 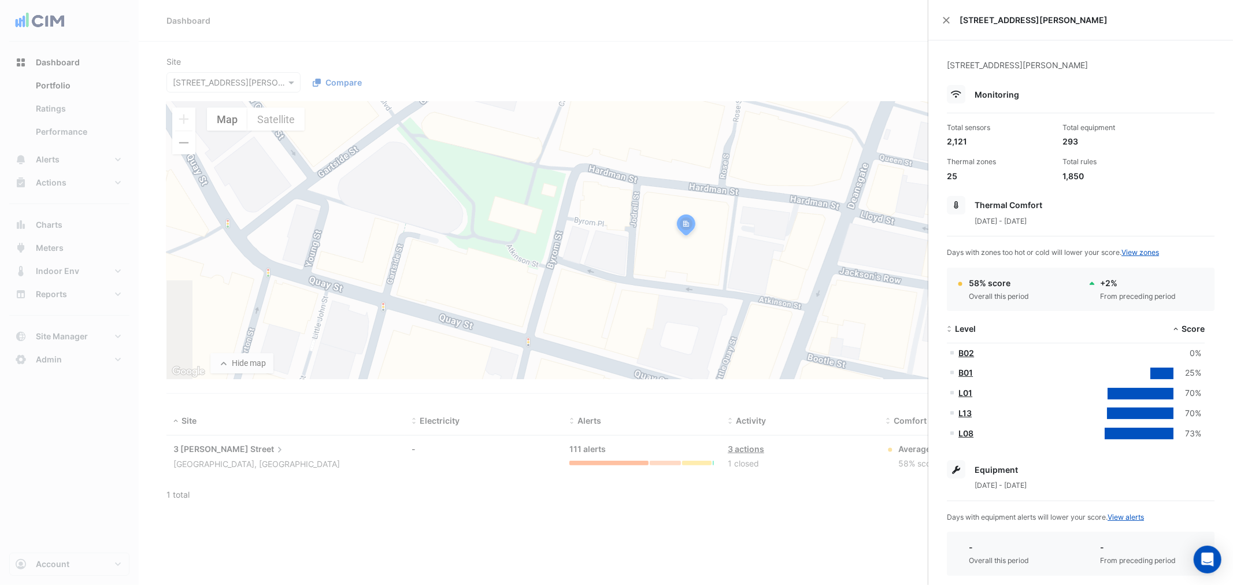 What do you see at coordinates (965, 413) in the screenshot?
I see `a: L13` at bounding box center [965, 413].